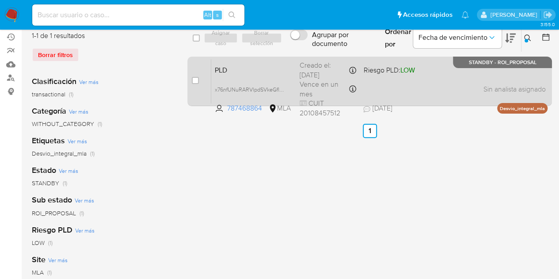 The image size is (559, 279). What do you see at coordinates (514, 15) in the screenshot?
I see `p: nicolas.fernandezallen@mercadolibre.com` at bounding box center [514, 15].